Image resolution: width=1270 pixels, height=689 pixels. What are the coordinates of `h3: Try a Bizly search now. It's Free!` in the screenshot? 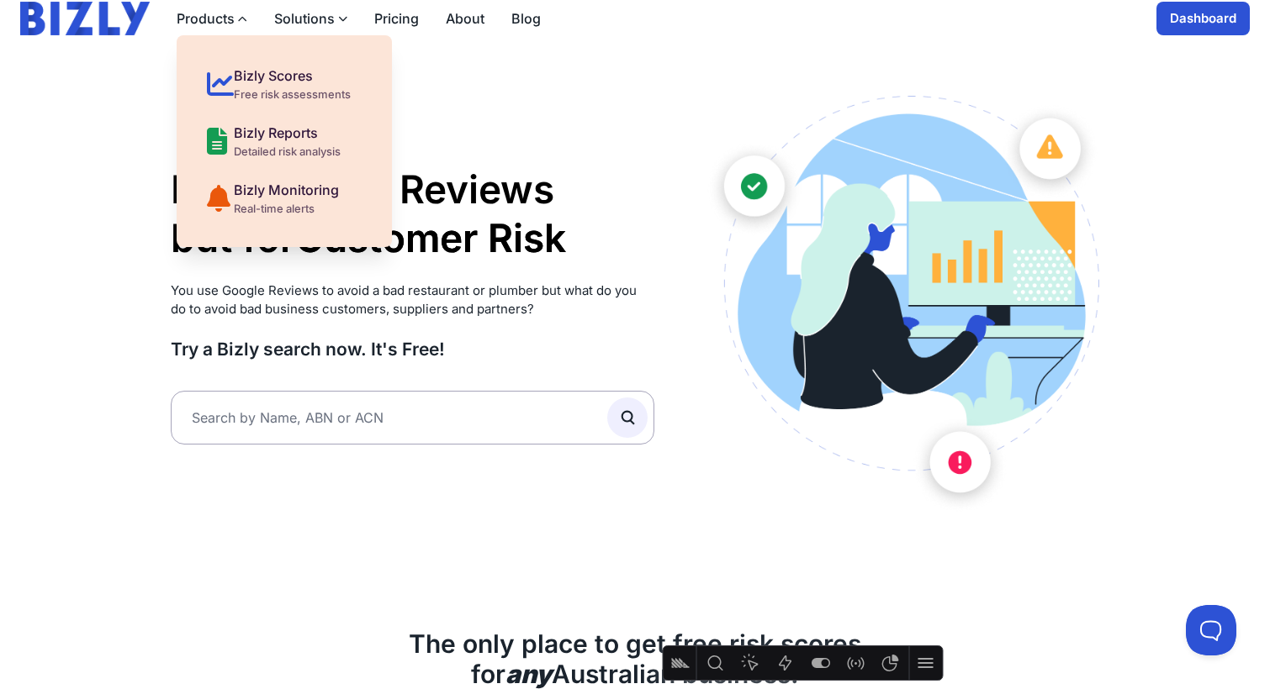 It's located at (412, 349).